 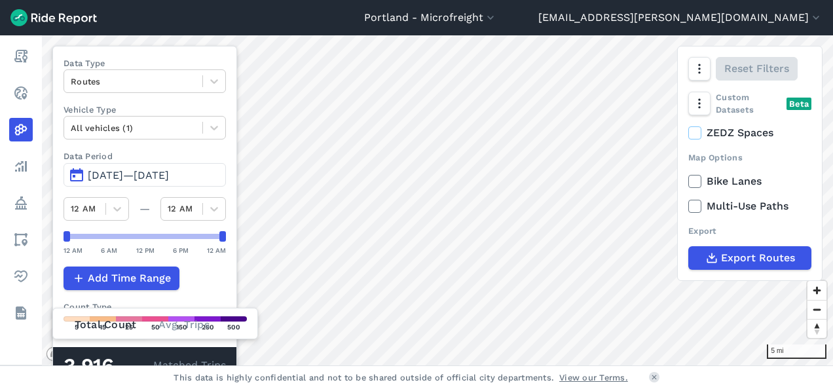 What do you see at coordinates (145, 365) in the screenshot?
I see `div: Matched Trips` at bounding box center [145, 365].